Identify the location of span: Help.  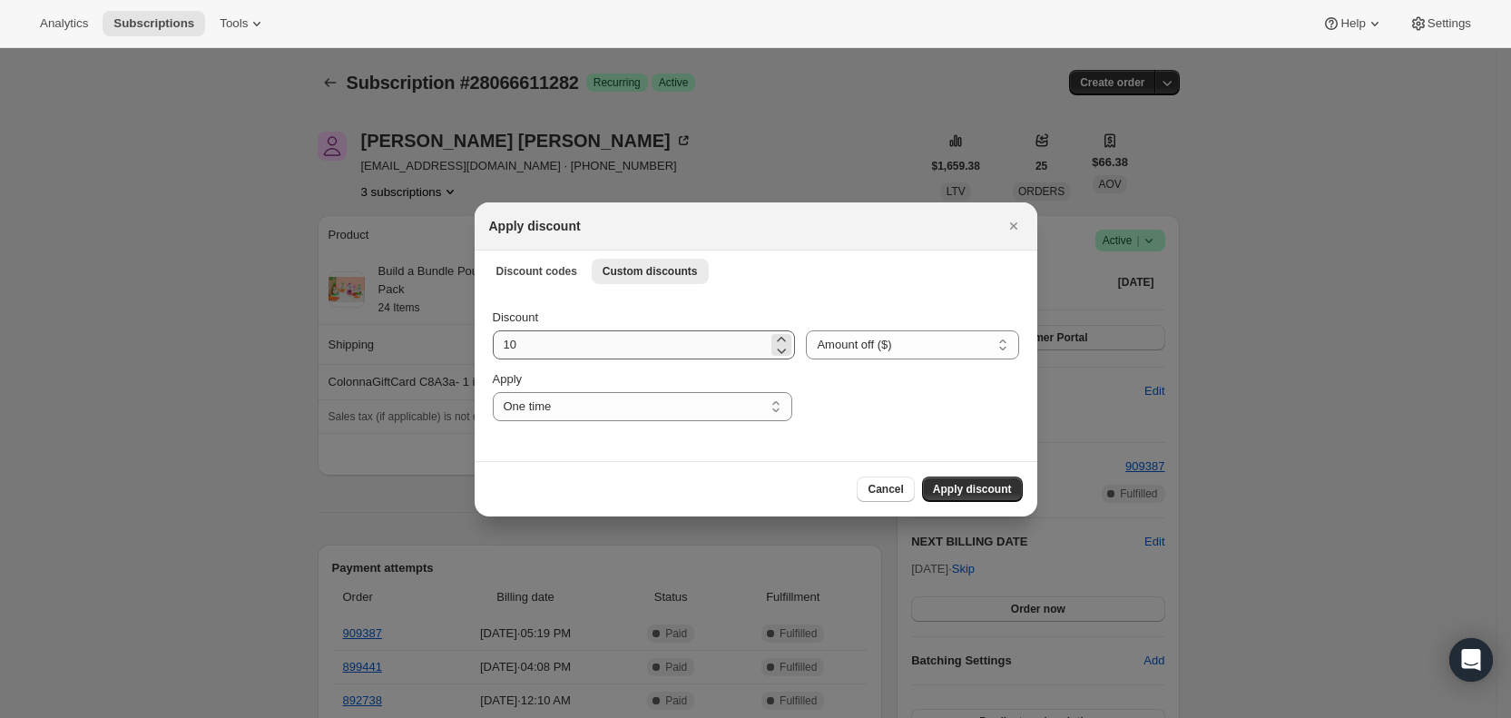
(1352, 24).